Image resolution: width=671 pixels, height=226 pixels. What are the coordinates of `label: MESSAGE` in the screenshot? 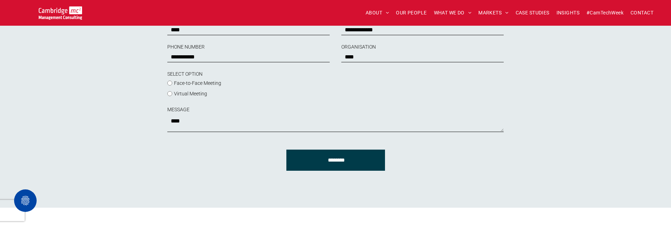 It's located at (335, 110).